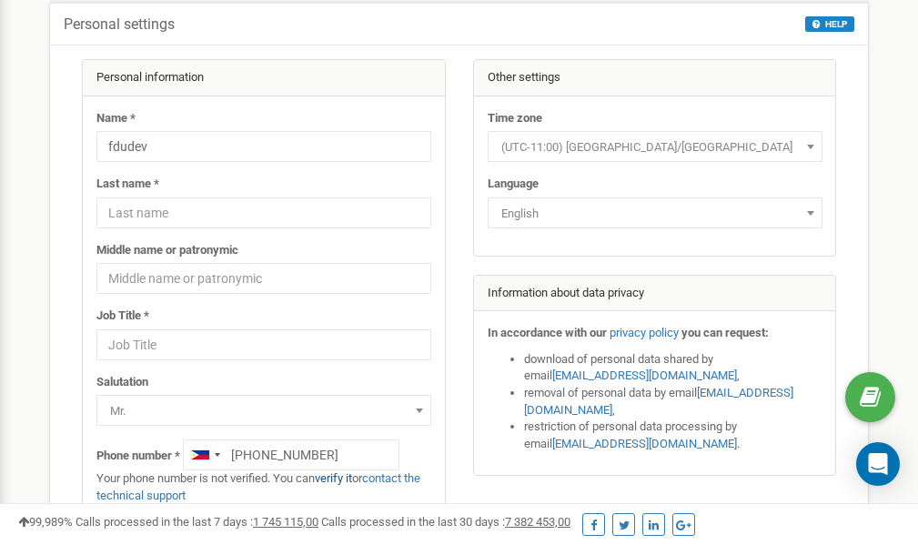  What do you see at coordinates (116, 118) in the screenshot?
I see `label: Name *` at bounding box center [116, 118].